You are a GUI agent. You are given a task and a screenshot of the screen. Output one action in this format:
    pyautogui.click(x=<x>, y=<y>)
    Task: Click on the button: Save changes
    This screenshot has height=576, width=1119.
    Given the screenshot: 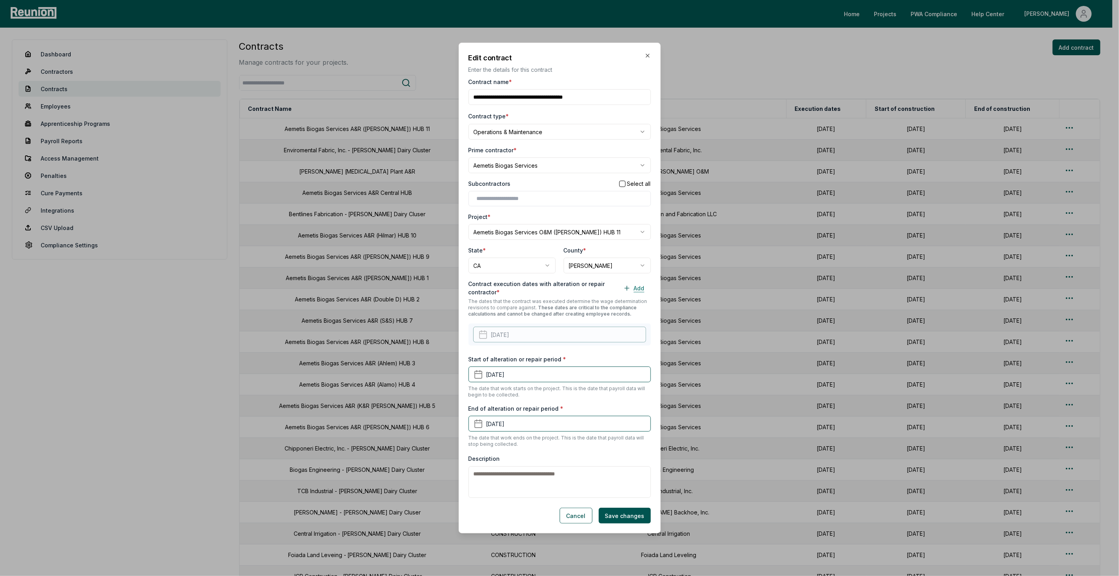 What is the action you would take?
    pyautogui.click(x=625, y=516)
    